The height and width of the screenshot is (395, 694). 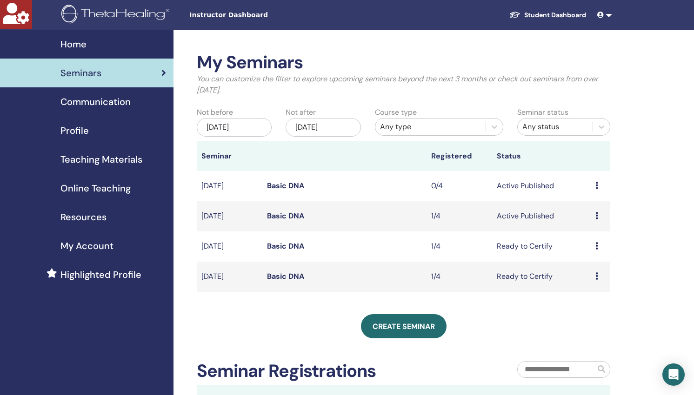 I want to click on span: Home, so click(x=73, y=44).